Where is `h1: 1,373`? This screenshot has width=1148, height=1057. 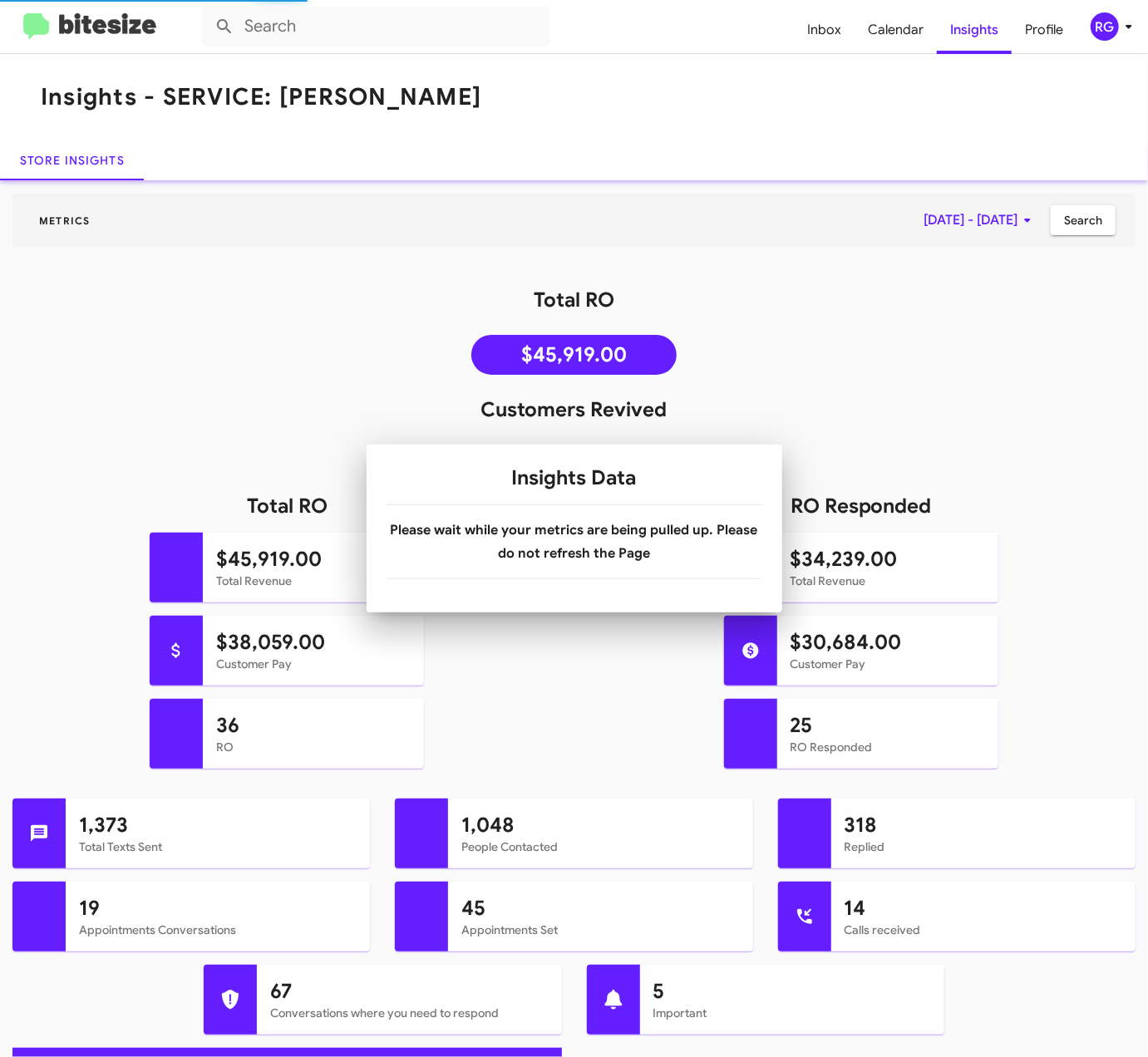
h1: 1,373 is located at coordinates (217, 825).